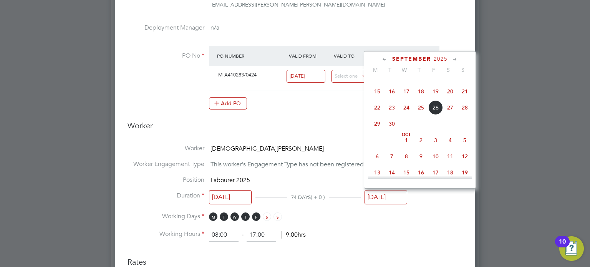 This screenshot has width=590, height=267. I want to click on span: 12, so click(465, 156).